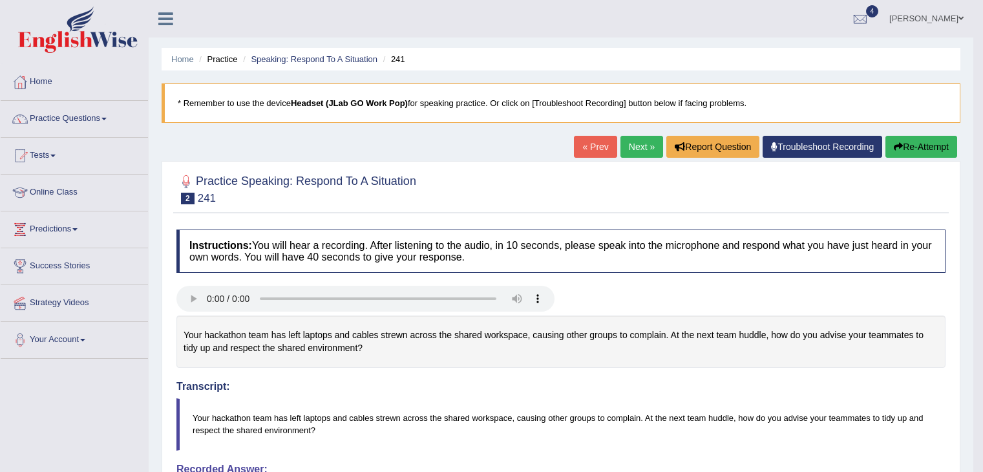 The image size is (983, 472). What do you see at coordinates (642, 147) in the screenshot?
I see `a: Next »` at bounding box center [642, 147].